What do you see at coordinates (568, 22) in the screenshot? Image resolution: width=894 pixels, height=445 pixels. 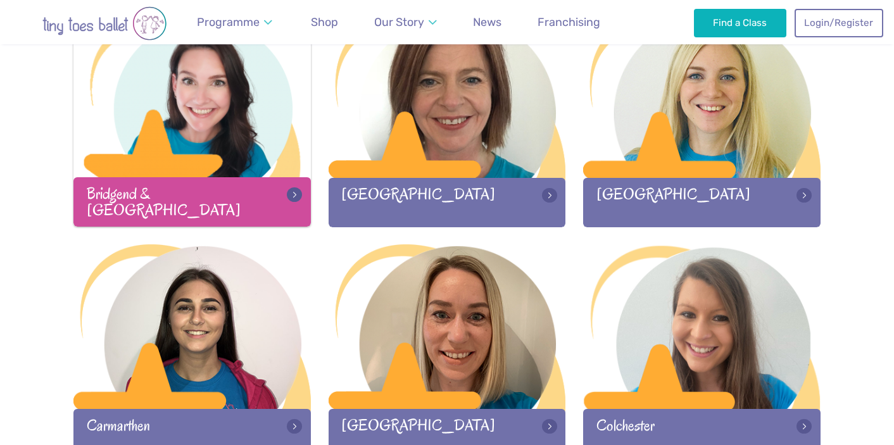 I see `a: Franchising` at bounding box center [568, 22].